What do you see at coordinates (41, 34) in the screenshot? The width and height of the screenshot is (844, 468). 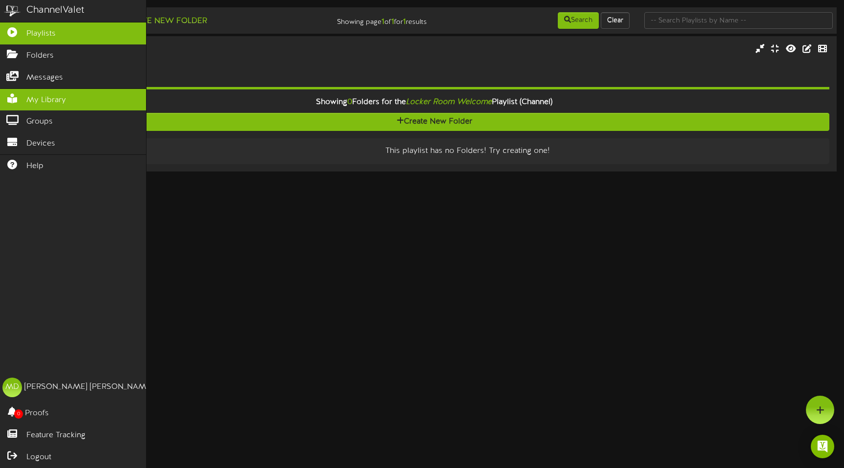 I see `span: Playlists` at bounding box center [41, 34].